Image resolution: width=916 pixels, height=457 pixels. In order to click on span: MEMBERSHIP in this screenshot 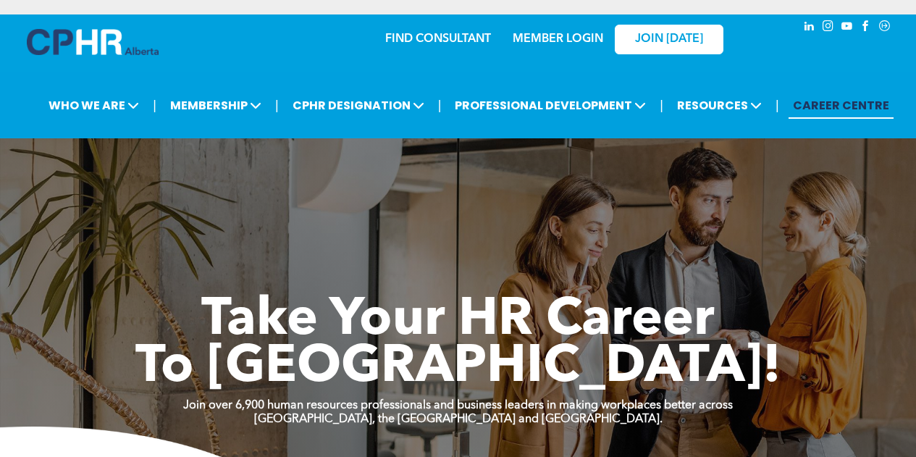, I will do `click(216, 105)`.